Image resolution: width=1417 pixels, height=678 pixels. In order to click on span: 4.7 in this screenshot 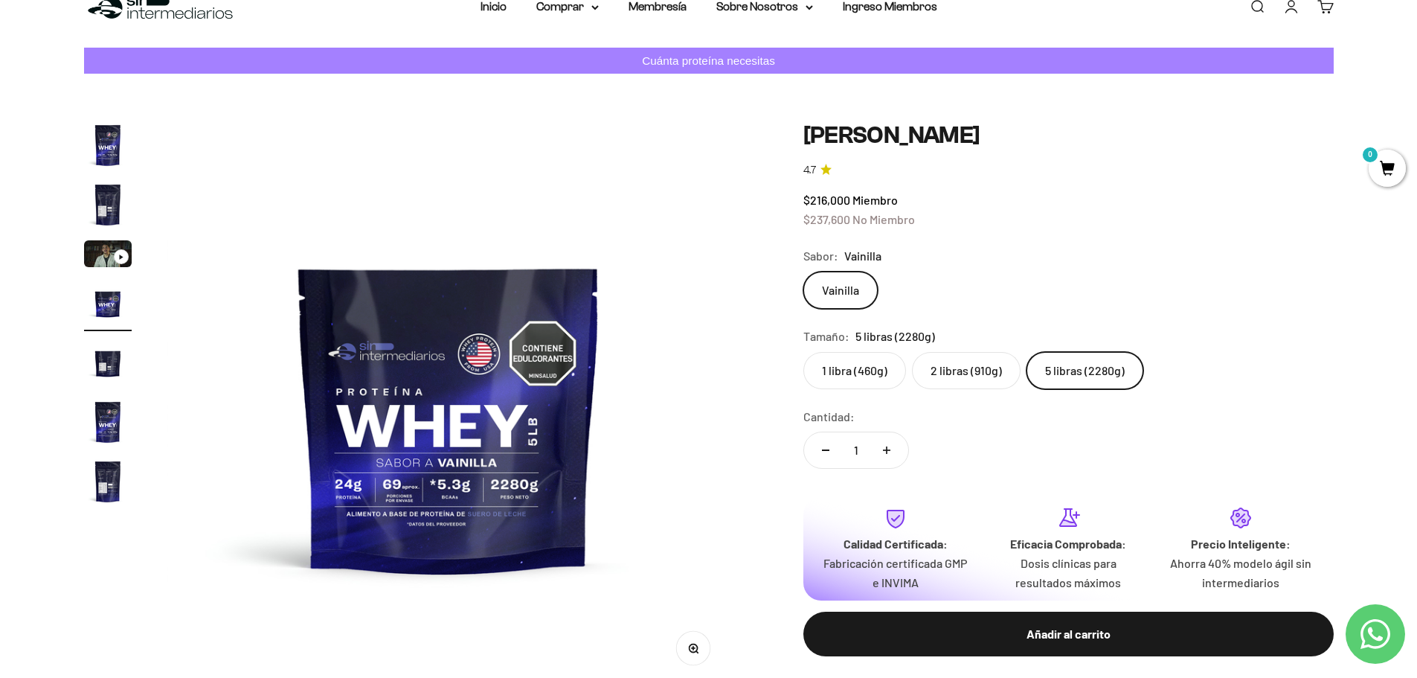, I will do `click(810, 170)`.